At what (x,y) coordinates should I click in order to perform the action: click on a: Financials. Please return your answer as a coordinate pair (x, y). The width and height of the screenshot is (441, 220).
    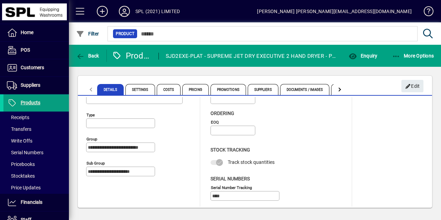
    Looking at the image, I should click on (36, 202).